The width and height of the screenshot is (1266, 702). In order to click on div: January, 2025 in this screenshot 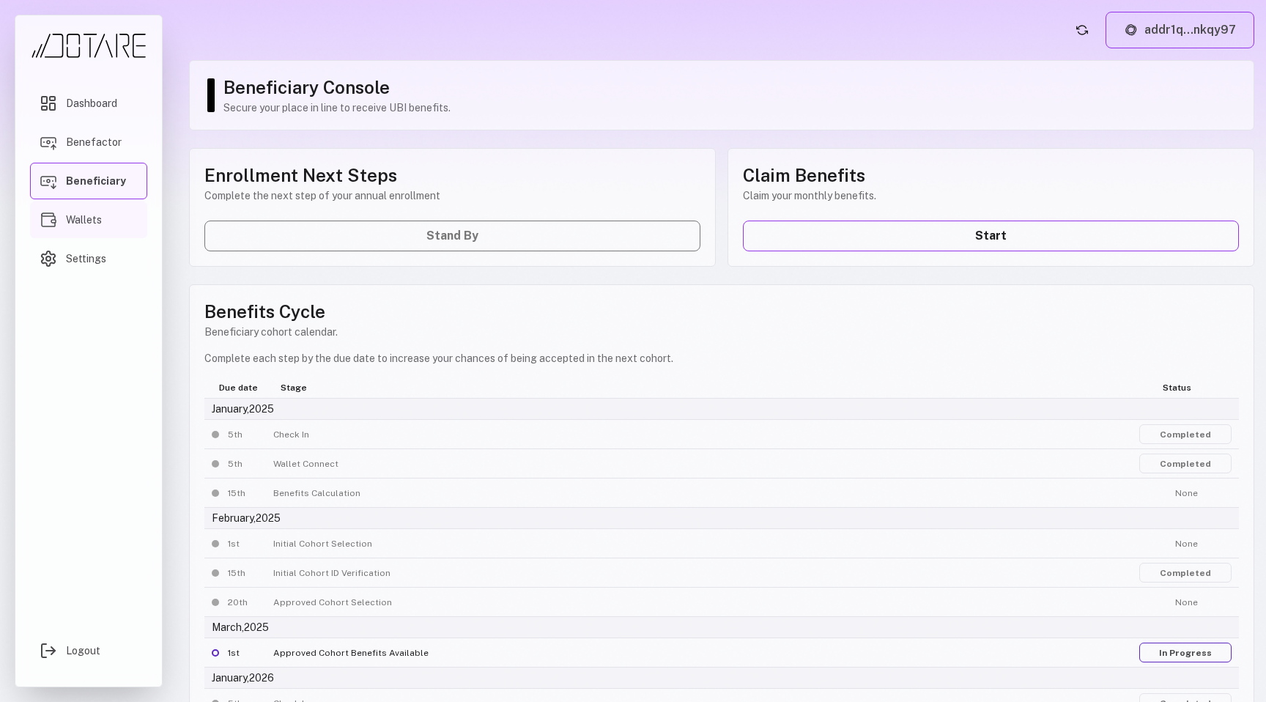, I will do `click(722, 408)`.